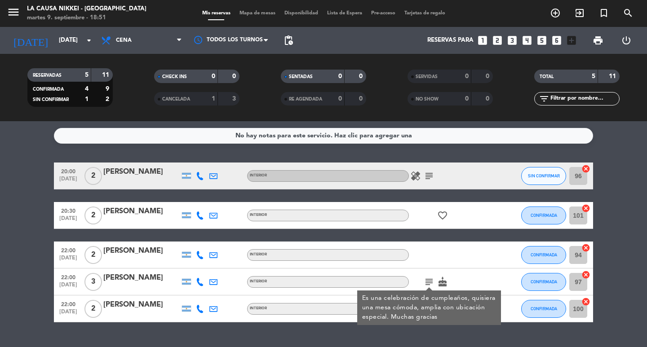 This screenshot has width=647, height=347. Describe the element at coordinates (235, 99) in the screenshot. I see `strong: 3` at that location.